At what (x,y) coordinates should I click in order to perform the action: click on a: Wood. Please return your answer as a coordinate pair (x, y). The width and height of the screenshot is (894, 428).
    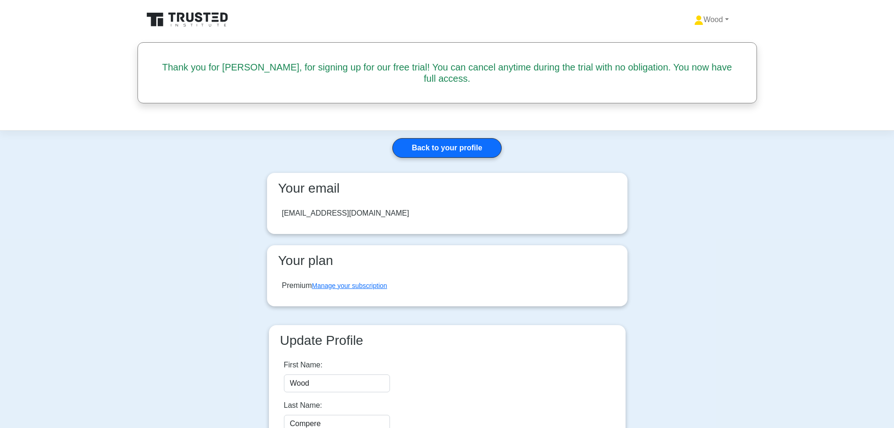
    Looking at the image, I should click on (712, 20).